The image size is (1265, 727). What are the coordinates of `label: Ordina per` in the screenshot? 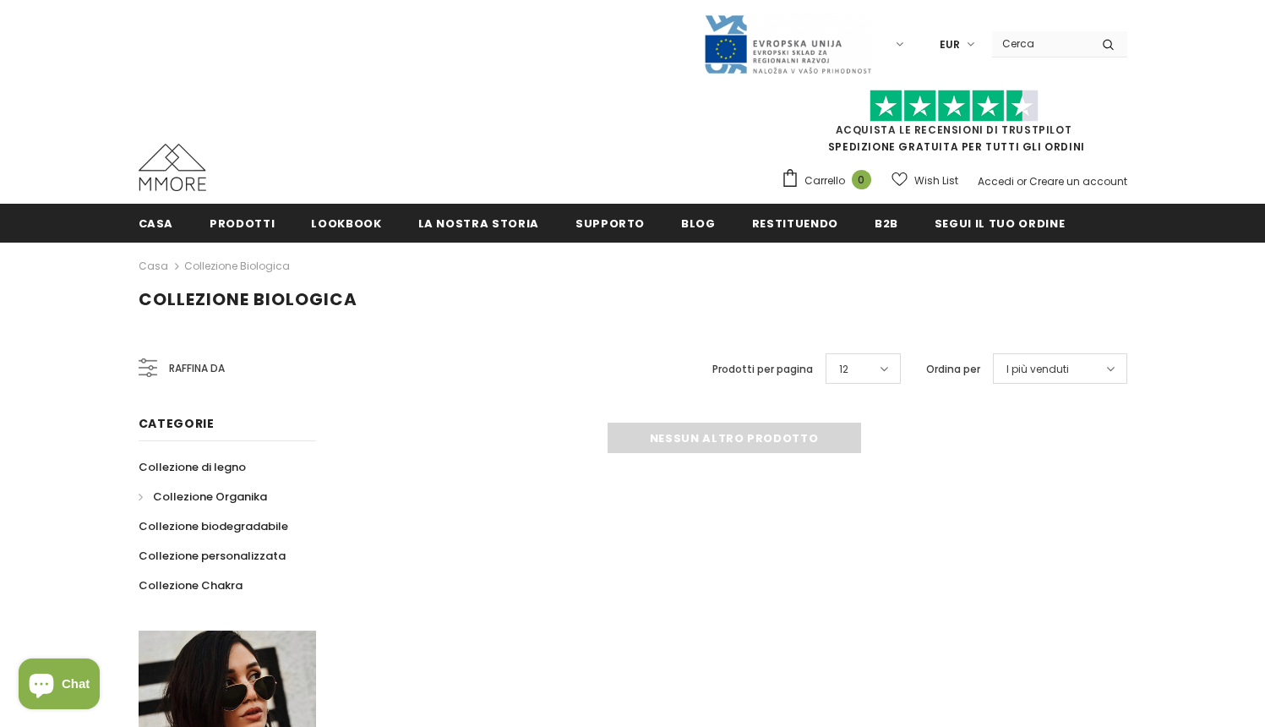 It's located at (953, 369).